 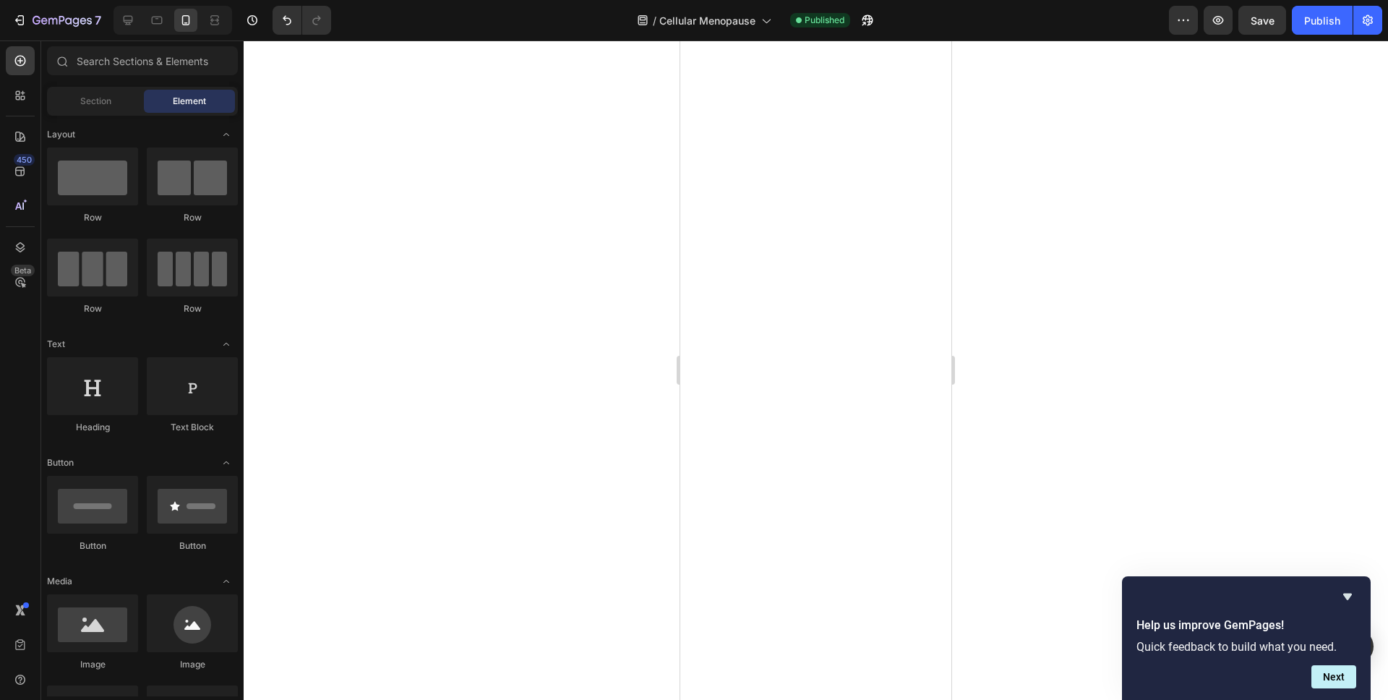 I want to click on span: Element, so click(x=189, y=101).